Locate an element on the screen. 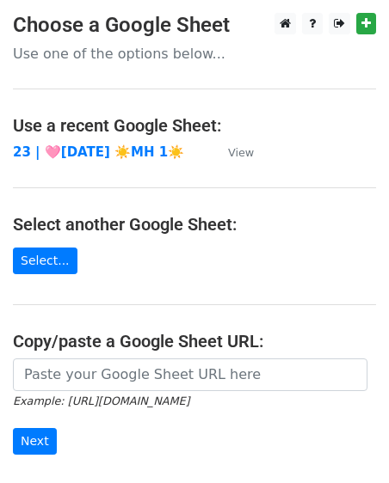 The image size is (389, 483). a: View is located at coordinates (232, 152).